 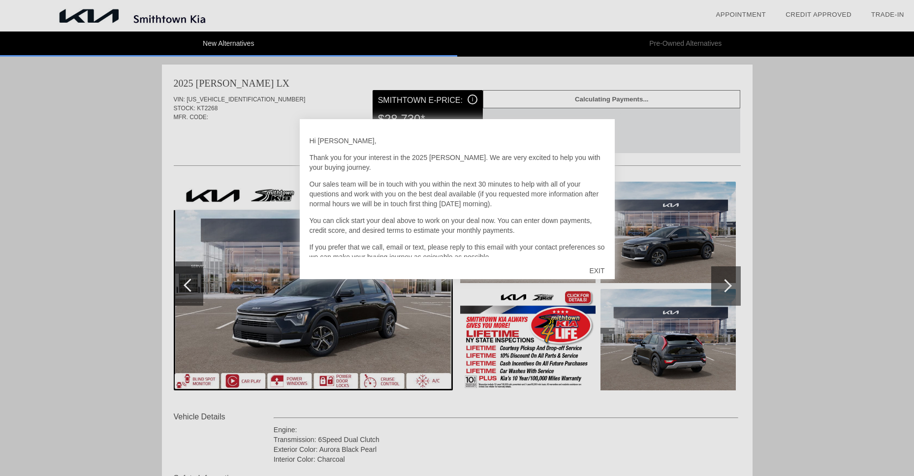 I want to click on p: If you prefer that we call, email or text, please reply to this email with your contact preferenc..., so click(x=457, y=252).